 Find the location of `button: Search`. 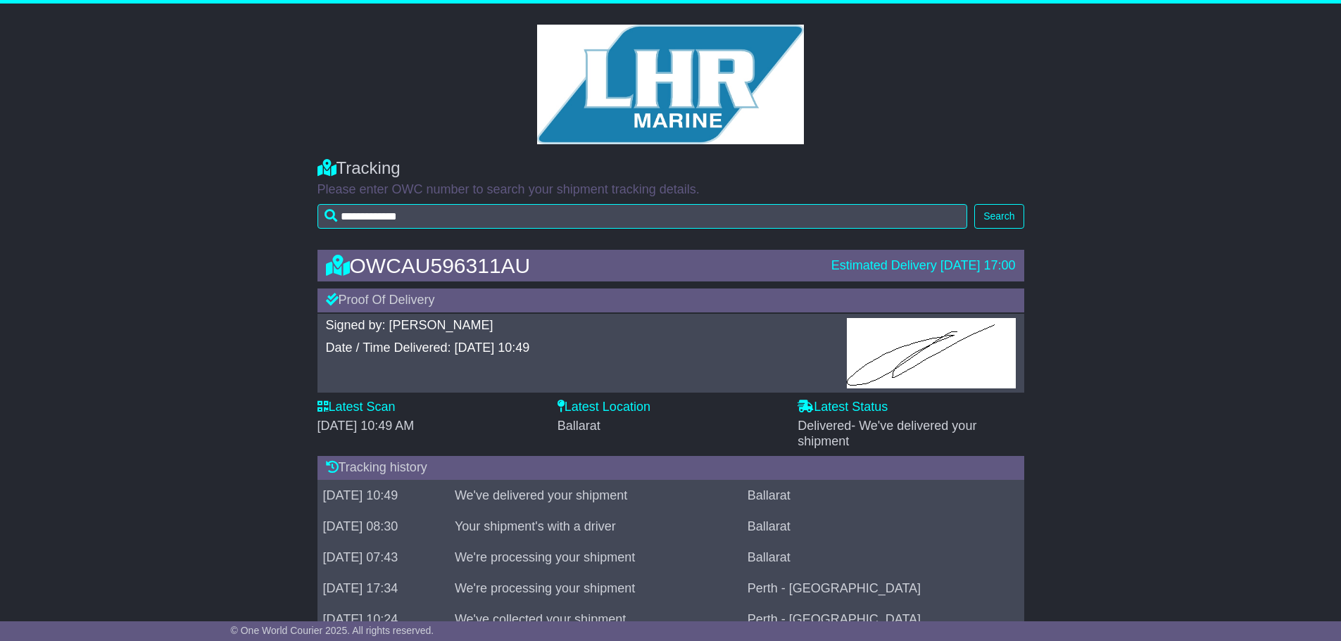

button: Search is located at coordinates (999, 216).